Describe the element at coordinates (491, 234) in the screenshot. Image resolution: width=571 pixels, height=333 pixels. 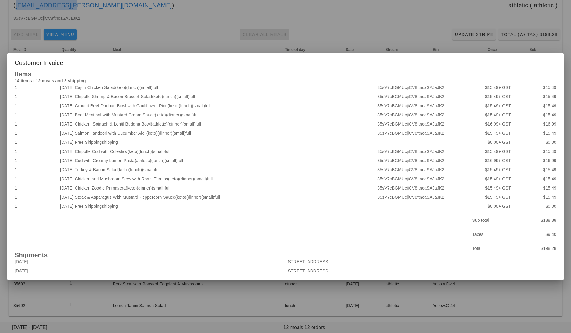
I see `div: Taxes` at that location.